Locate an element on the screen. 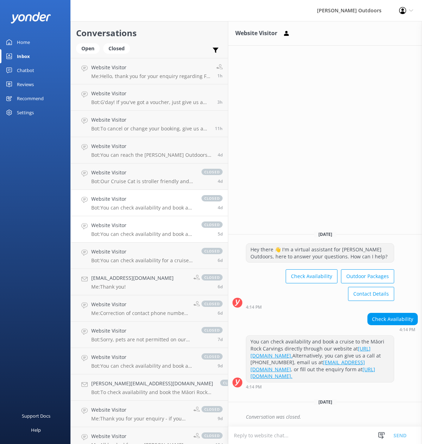 The image size is (422, 444). div: Reviews is located at coordinates (25, 84).